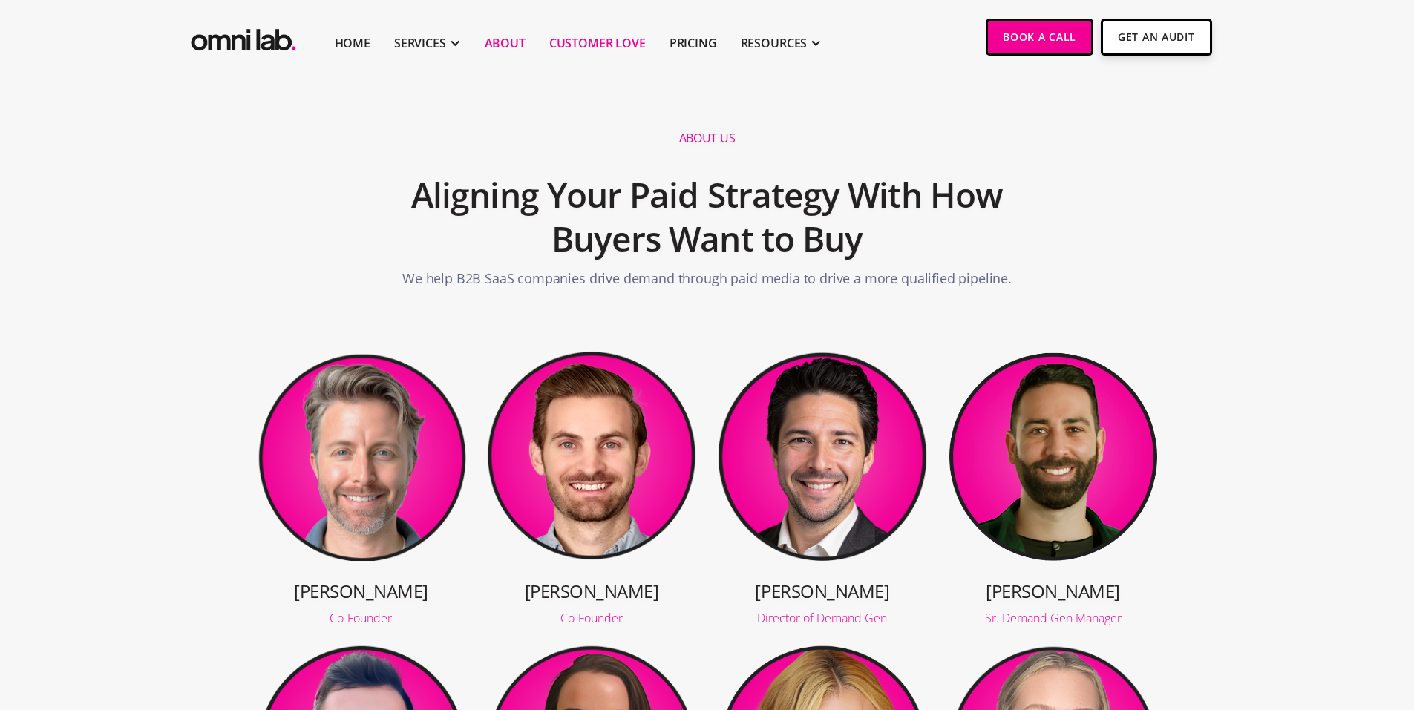 This screenshot has height=710, width=1414. What do you see at coordinates (1156, 37) in the screenshot?
I see `a: Get An Audit` at bounding box center [1156, 37].